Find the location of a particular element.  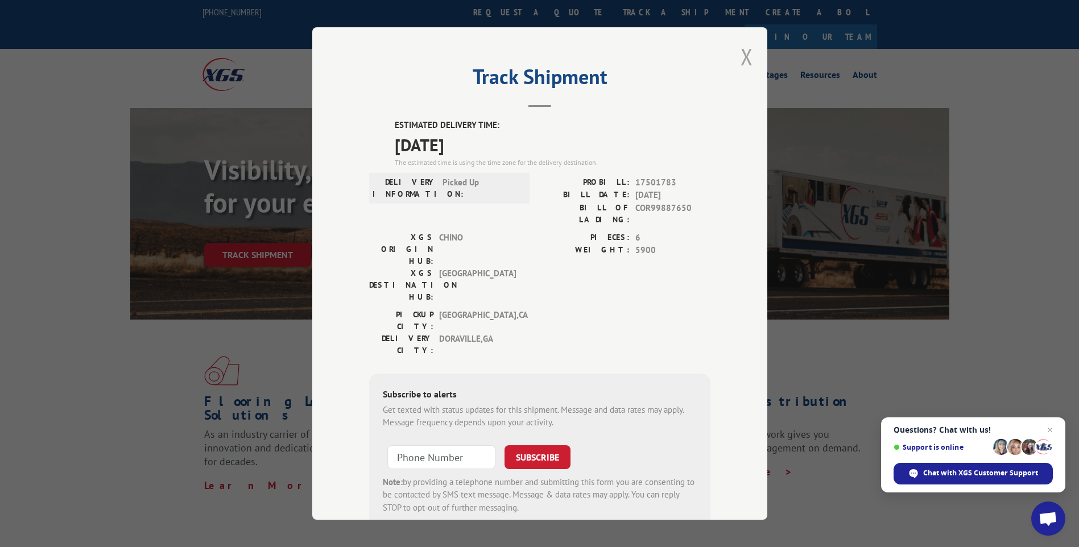

span: Chat with XGS Customer Support is located at coordinates (981, 473).